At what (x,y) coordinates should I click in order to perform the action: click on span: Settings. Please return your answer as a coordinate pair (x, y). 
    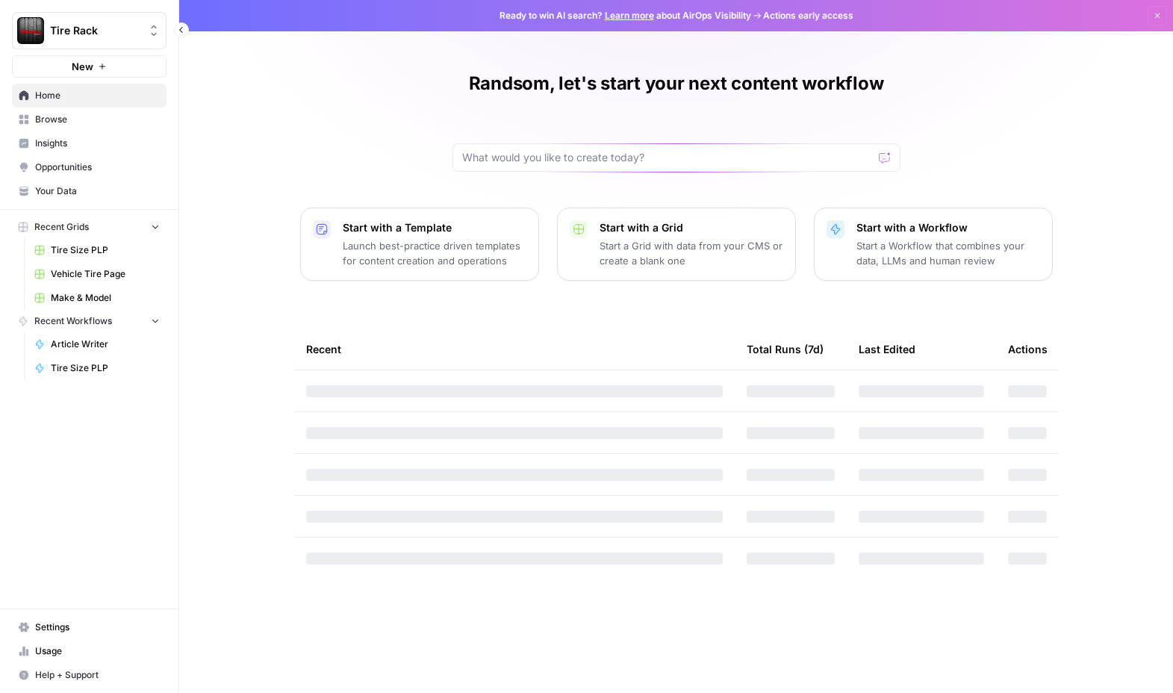
    Looking at the image, I should click on (97, 627).